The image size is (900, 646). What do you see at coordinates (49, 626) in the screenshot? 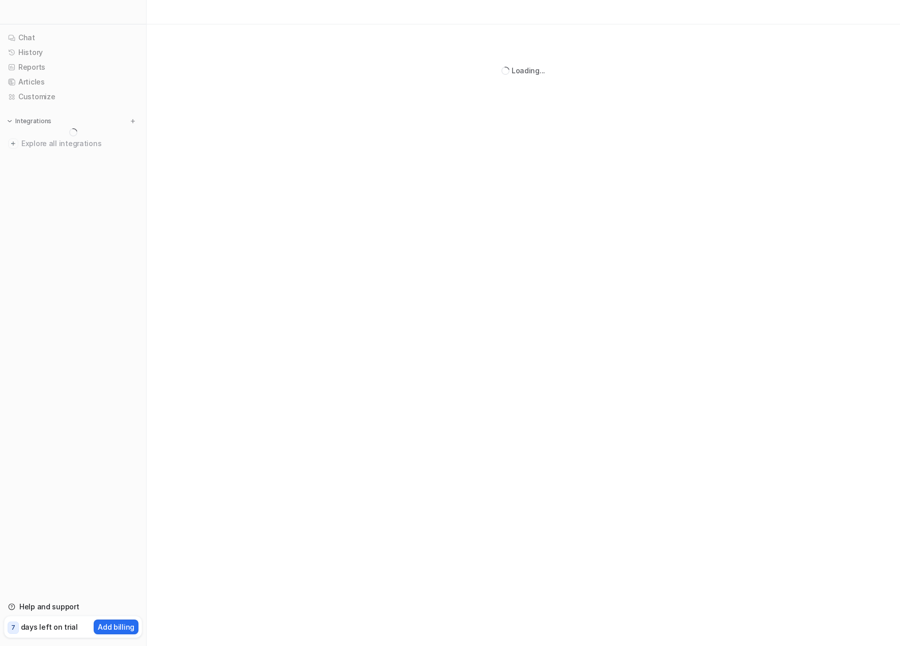
I see `p: days left on trial` at bounding box center [49, 626].